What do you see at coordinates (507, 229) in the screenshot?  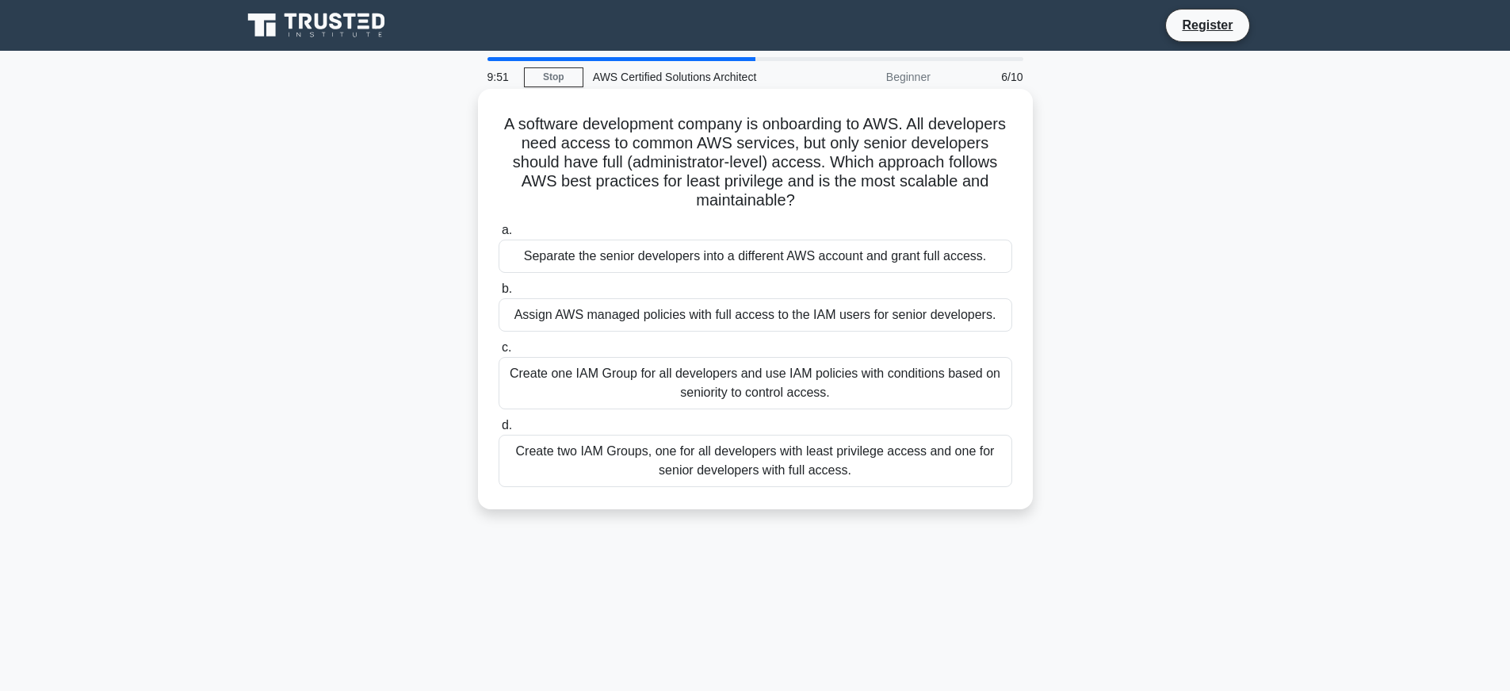 I see `span: a.` at bounding box center [507, 229].